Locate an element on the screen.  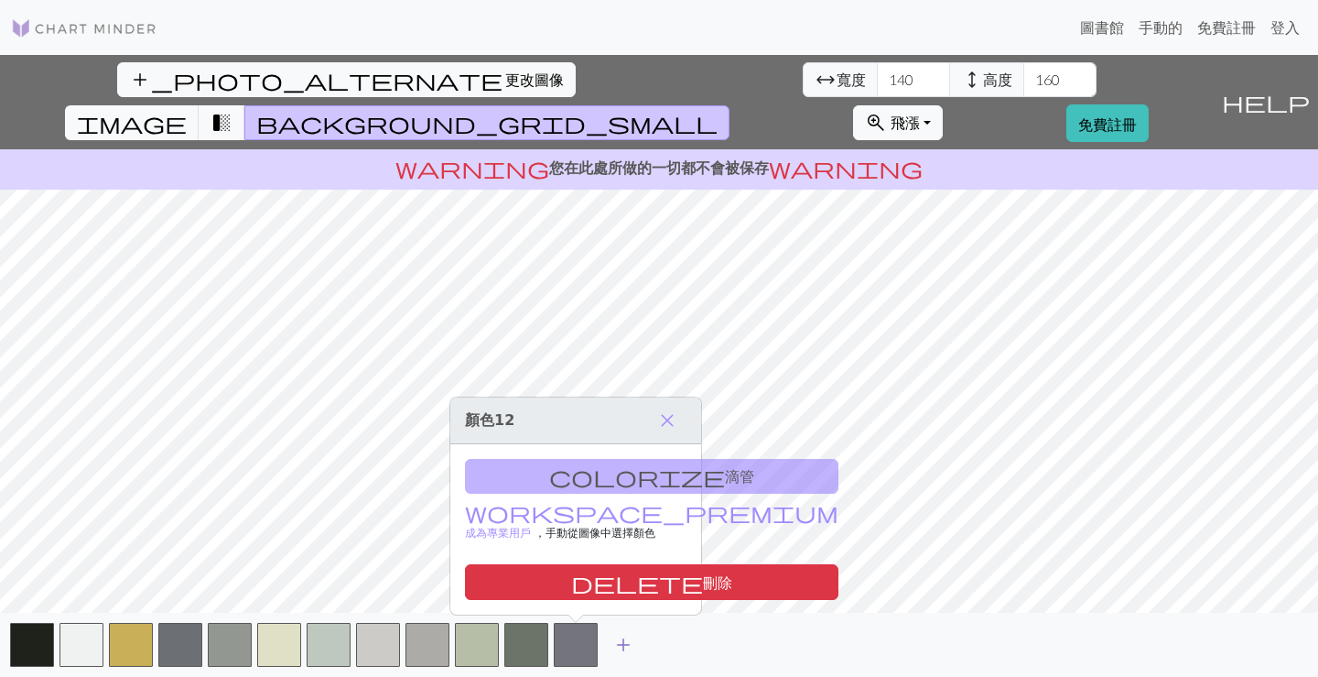
button: 刪除顏色 is located at coordinates (652, 581).